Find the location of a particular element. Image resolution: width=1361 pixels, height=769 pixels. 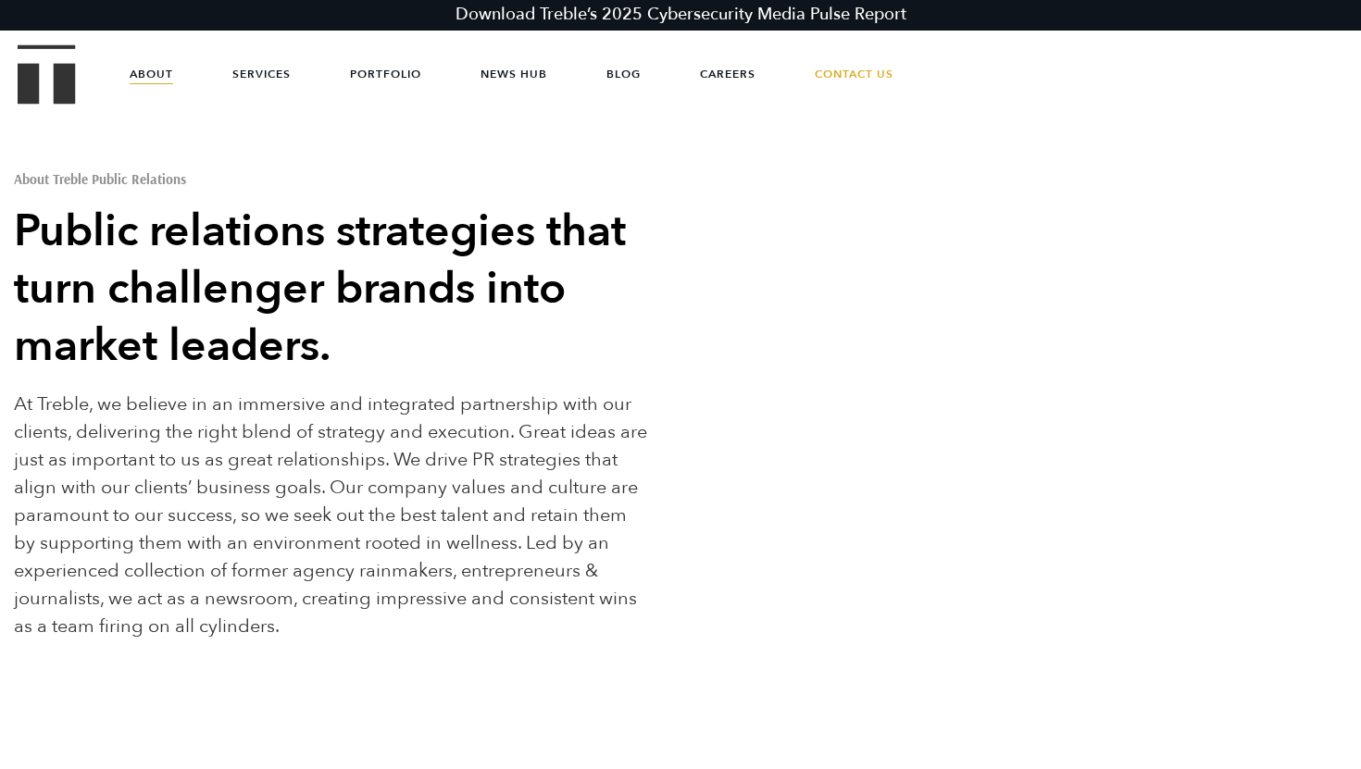

a: Careers is located at coordinates (727, 74).